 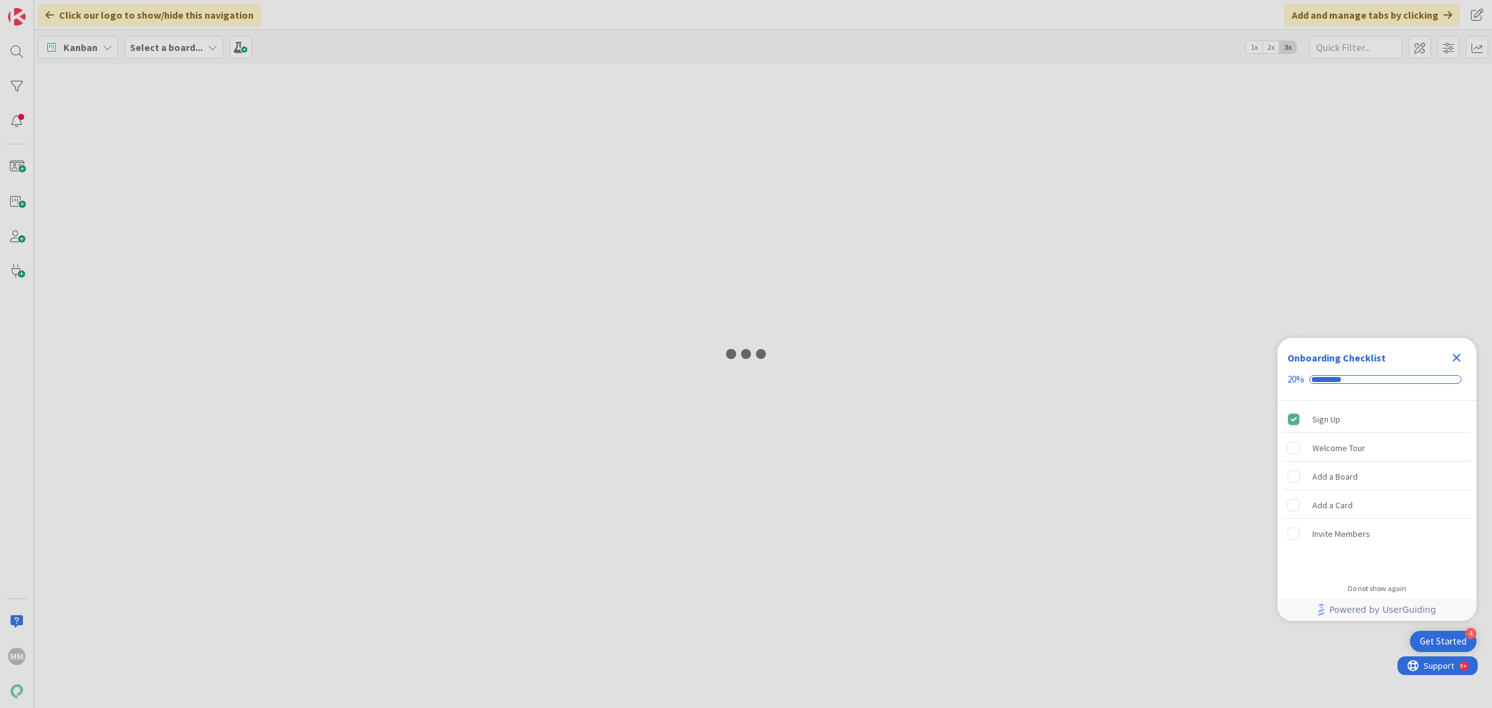 I want to click on div: Do not show again, so click(x=1377, y=588).